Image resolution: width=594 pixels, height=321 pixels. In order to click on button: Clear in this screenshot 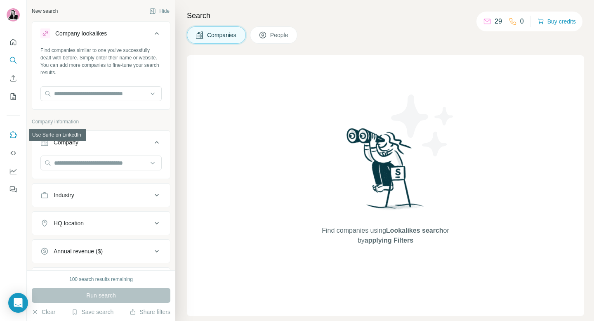, I will do `click(43, 312)`.